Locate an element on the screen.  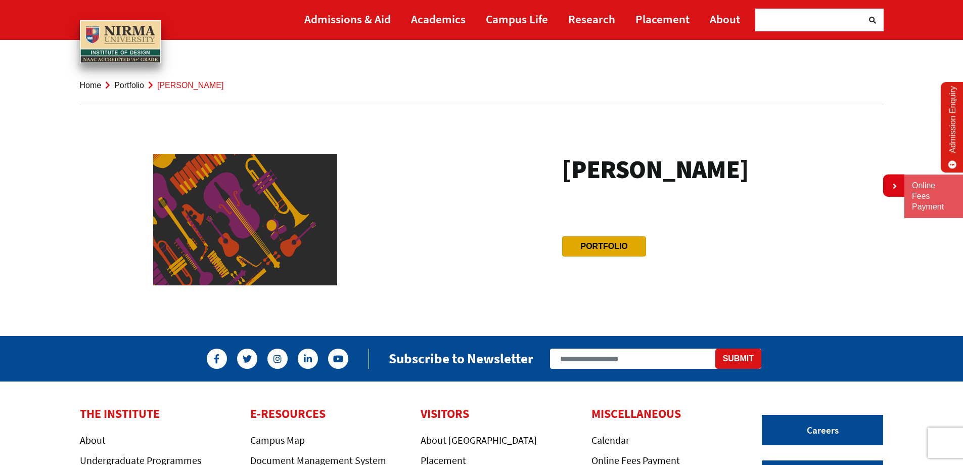
img: Portfolio is located at coordinates (245, 219).